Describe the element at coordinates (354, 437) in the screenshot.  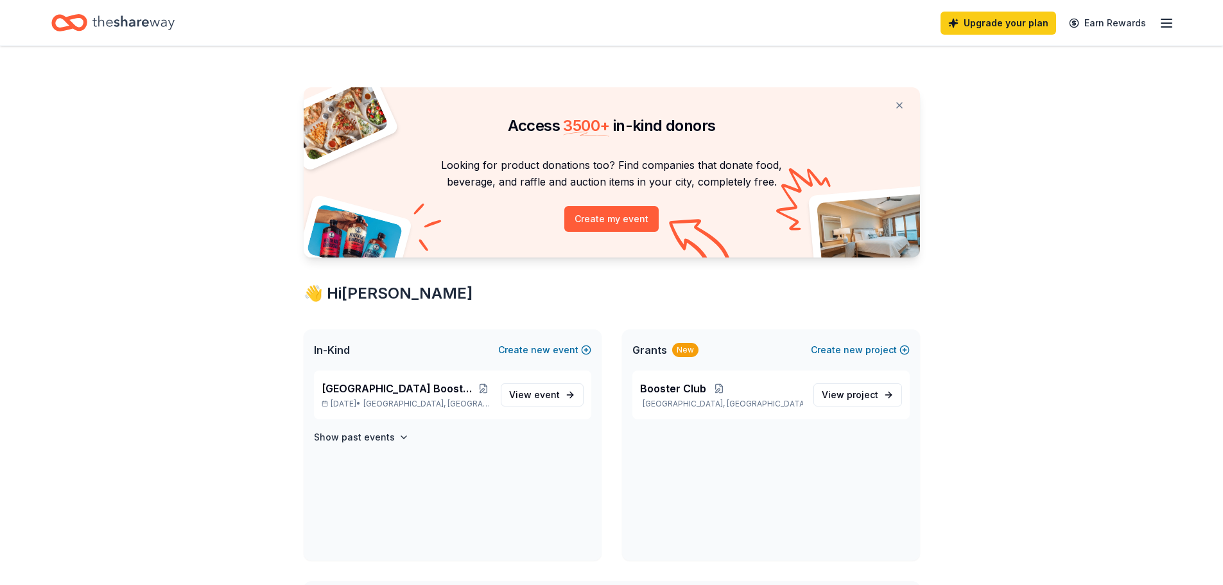
I see `h4: Show past events` at that location.